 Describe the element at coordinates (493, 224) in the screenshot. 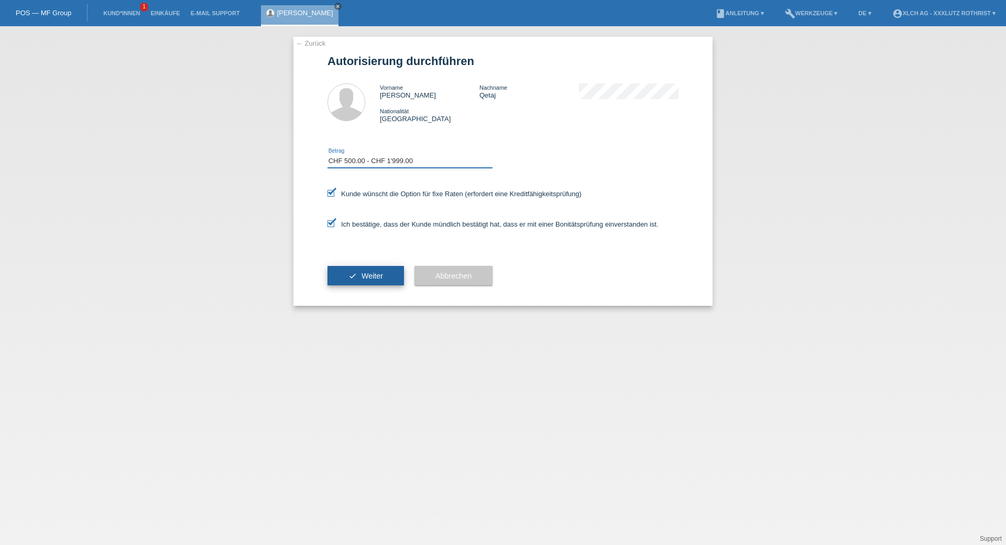

I see `label: Ich bestätige, dass der Kunde mündlich bestätigt hat, dass er mit einer Bonitätsprüfung einversta...` at that location.